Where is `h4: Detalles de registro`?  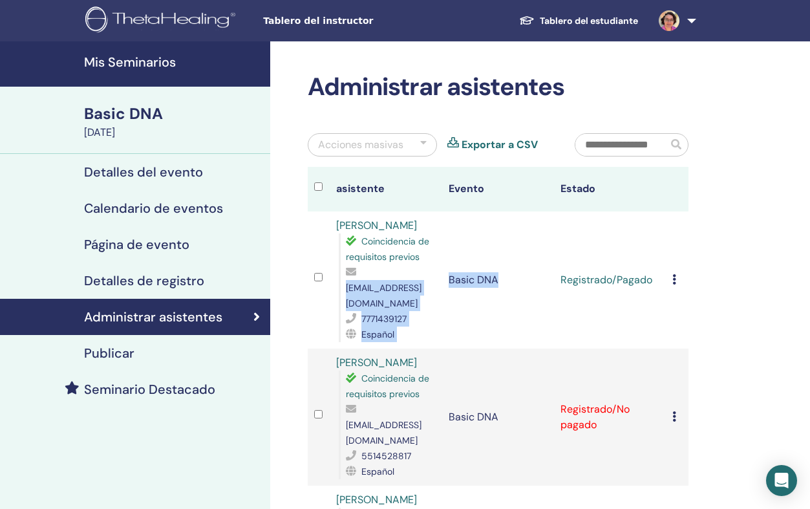
h4: Detalles de registro is located at coordinates (144, 281).